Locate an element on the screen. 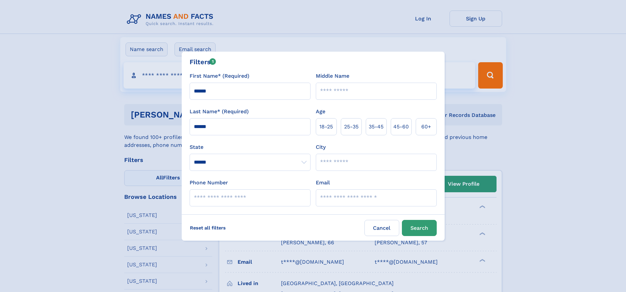 Image resolution: width=626 pixels, height=292 pixels. span: 45‑60 is located at coordinates (401, 127).